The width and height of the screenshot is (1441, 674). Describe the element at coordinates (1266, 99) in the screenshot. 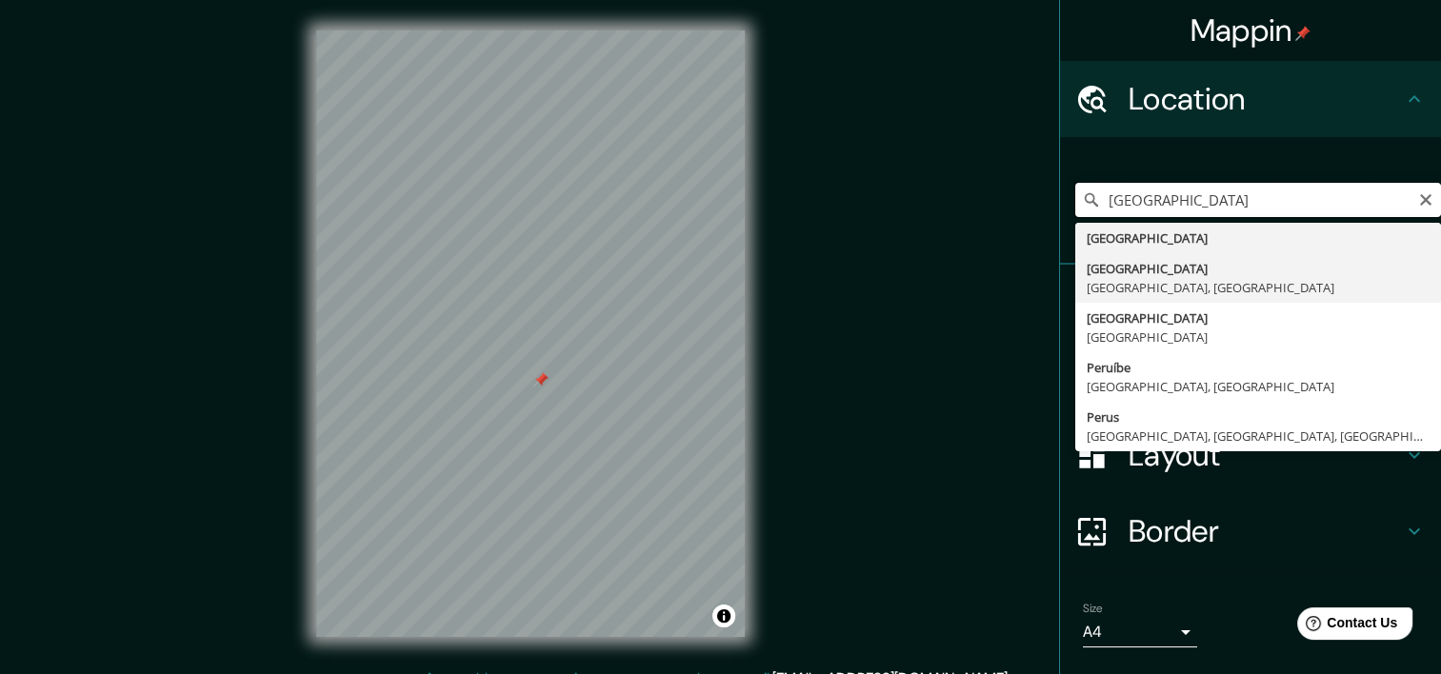

I see `h4: Location` at that location.